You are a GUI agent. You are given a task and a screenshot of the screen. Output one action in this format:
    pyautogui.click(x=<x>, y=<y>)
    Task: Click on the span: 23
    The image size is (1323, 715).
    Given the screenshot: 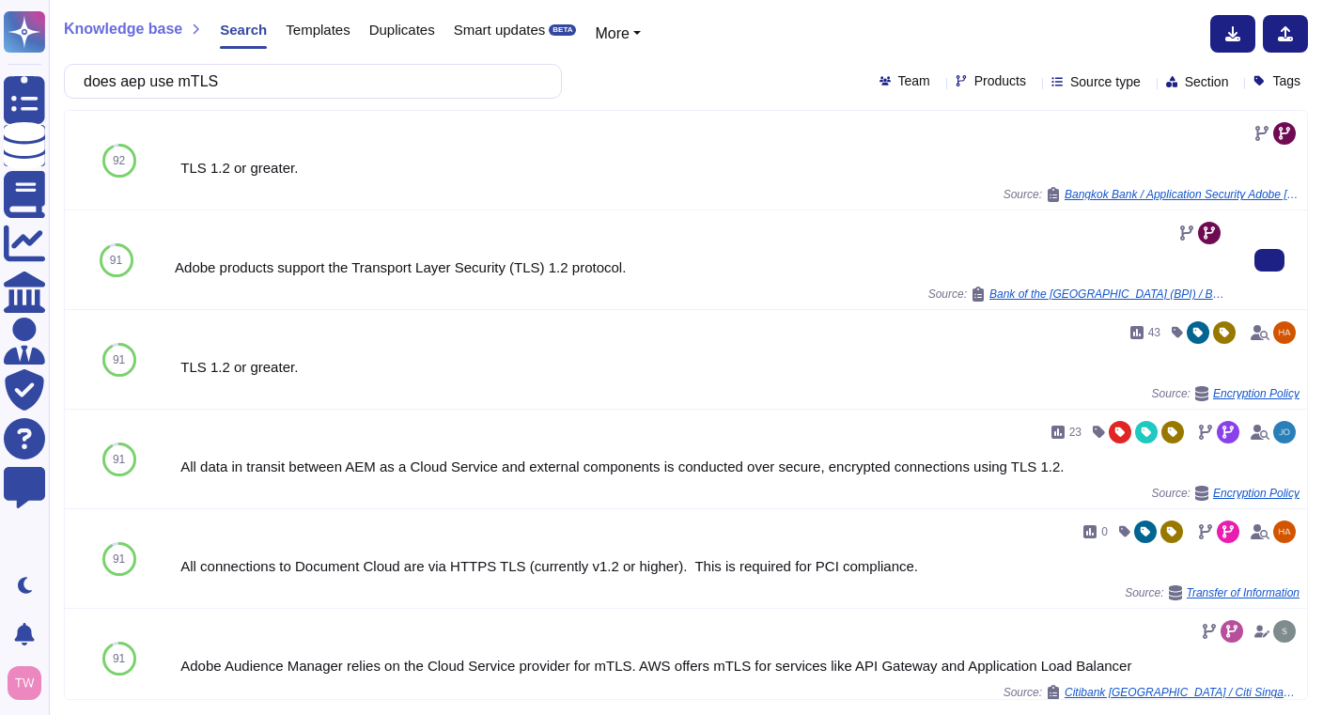 What is the action you would take?
    pyautogui.click(x=1075, y=432)
    